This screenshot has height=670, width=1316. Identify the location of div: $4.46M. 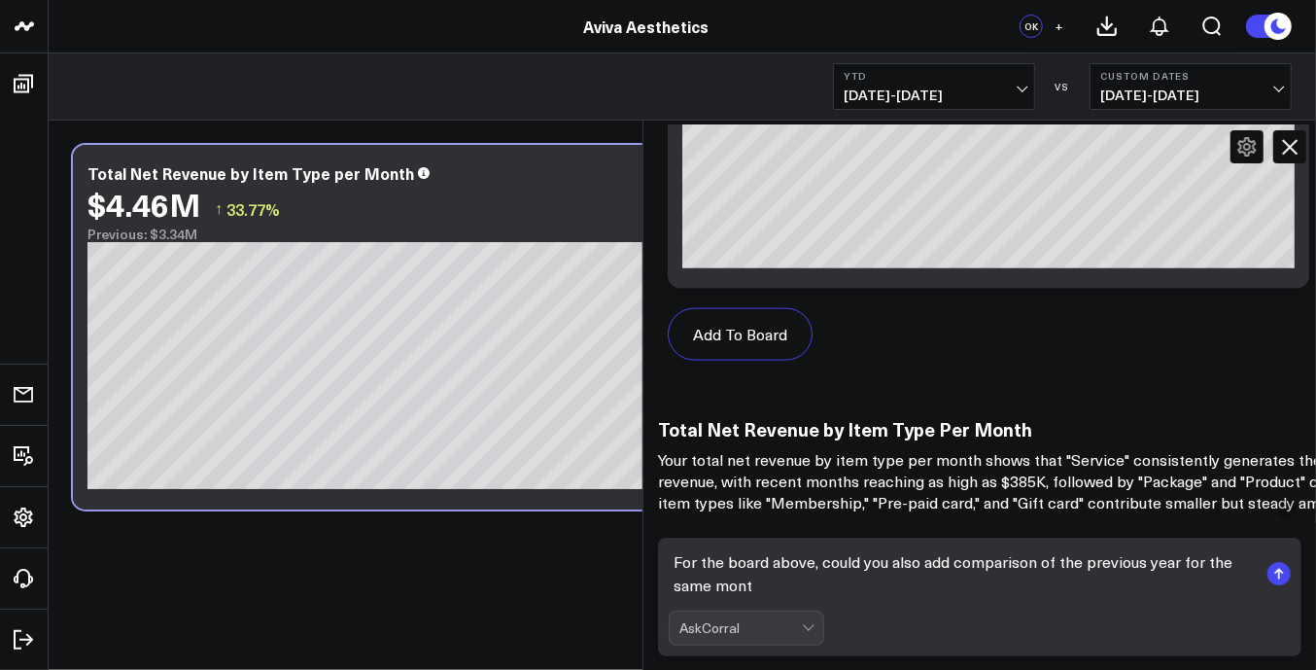
(144, 204).